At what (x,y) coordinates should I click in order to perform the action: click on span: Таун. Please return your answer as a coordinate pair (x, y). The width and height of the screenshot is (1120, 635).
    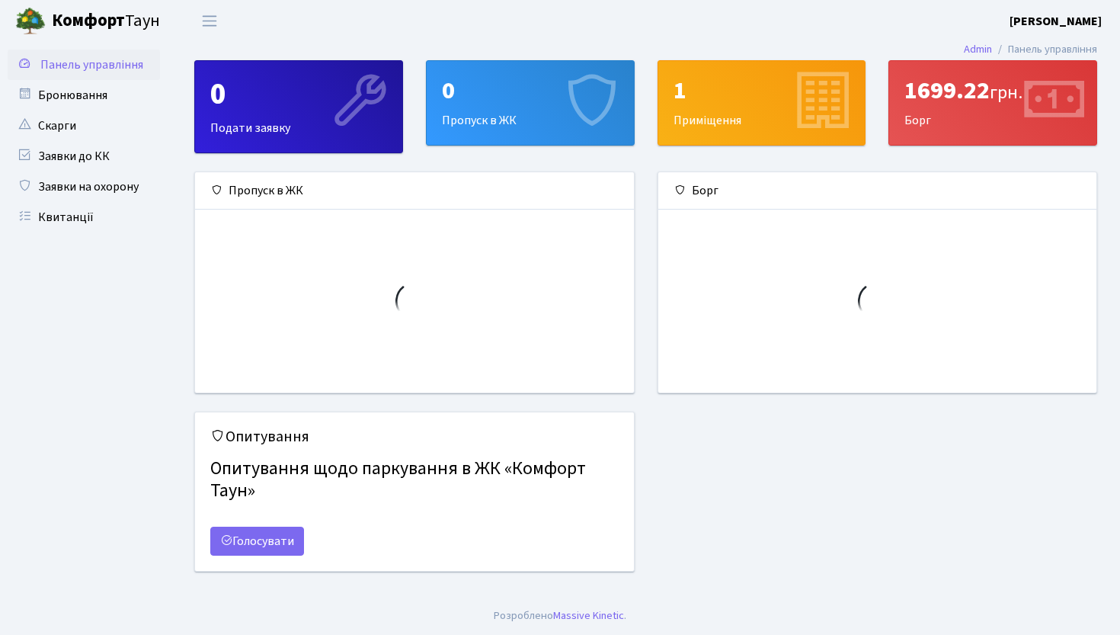
    Looking at the image, I should click on (106, 21).